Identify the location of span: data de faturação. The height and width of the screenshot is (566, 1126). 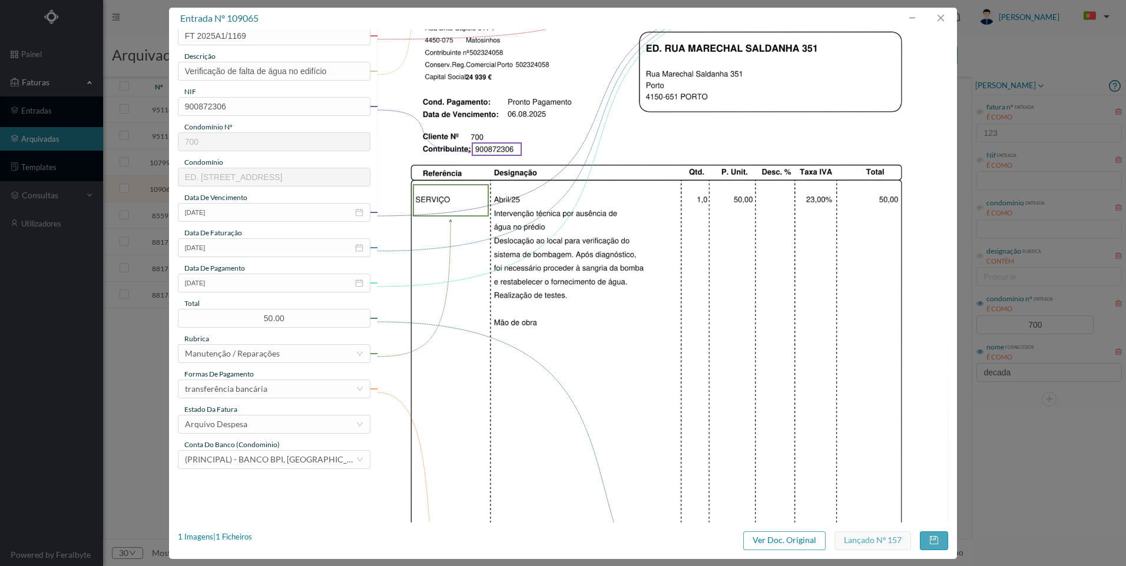
(213, 233).